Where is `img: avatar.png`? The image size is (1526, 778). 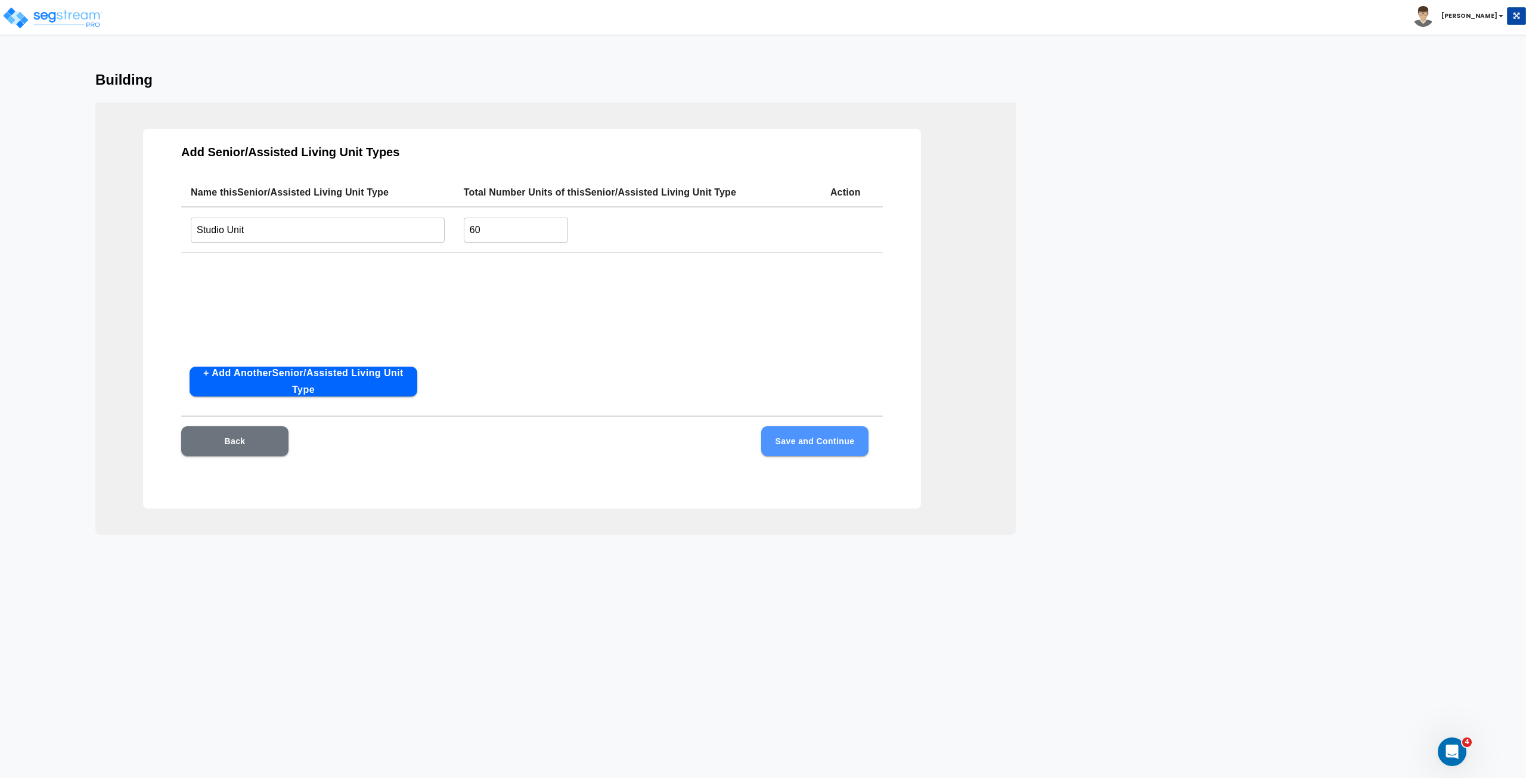 img: avatar.png is located at coordinates (1423, 16).